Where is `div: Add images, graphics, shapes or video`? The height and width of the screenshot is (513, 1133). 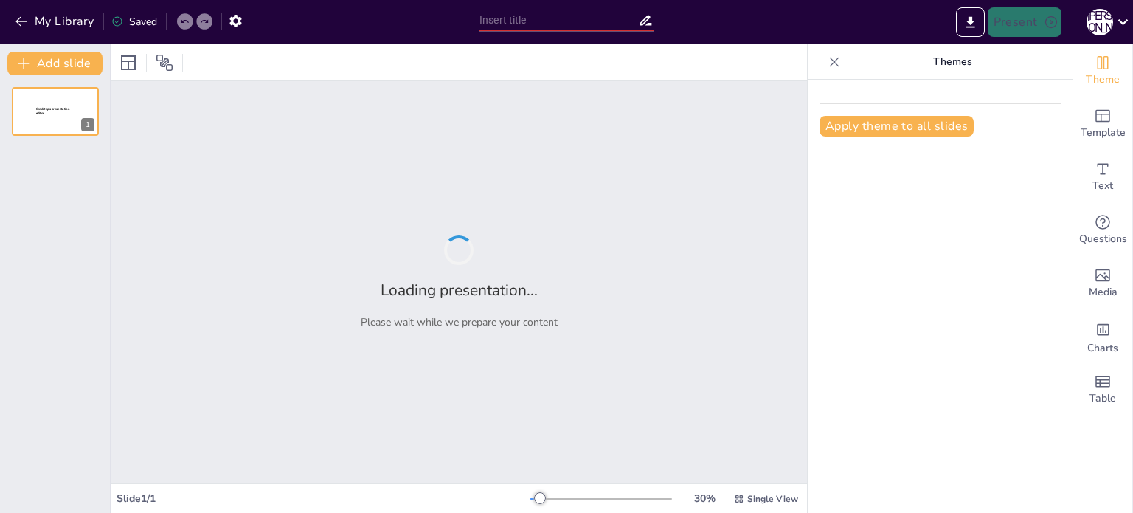
div: Add images, graphics, shapes or video is located at coordinates (1103, 283).